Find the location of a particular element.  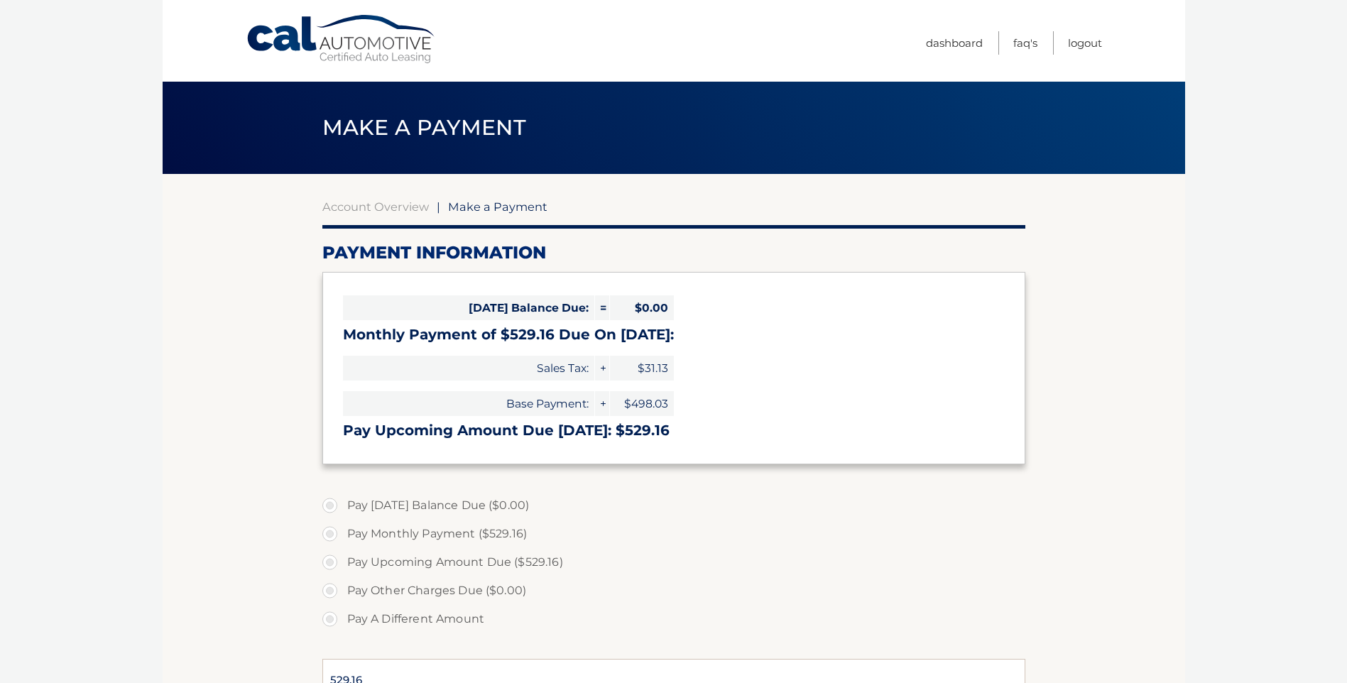

a: Account Overview is located at coordinates (376, 207).